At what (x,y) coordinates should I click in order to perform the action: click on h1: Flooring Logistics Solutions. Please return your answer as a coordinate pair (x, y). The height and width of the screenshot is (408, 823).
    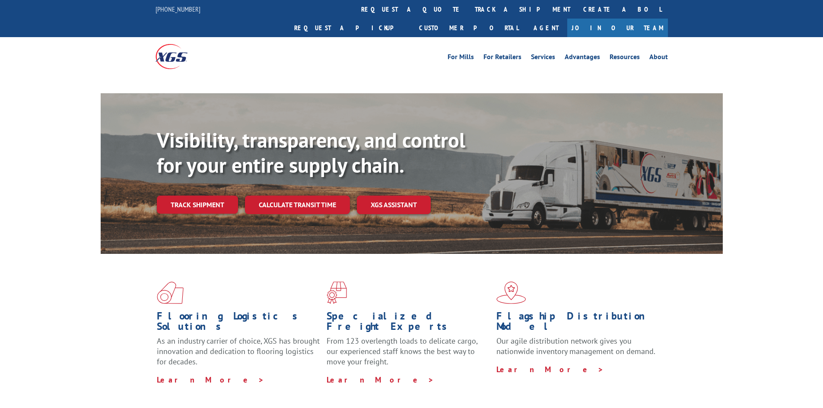
    Looking at the image, I should click on (239, 324).